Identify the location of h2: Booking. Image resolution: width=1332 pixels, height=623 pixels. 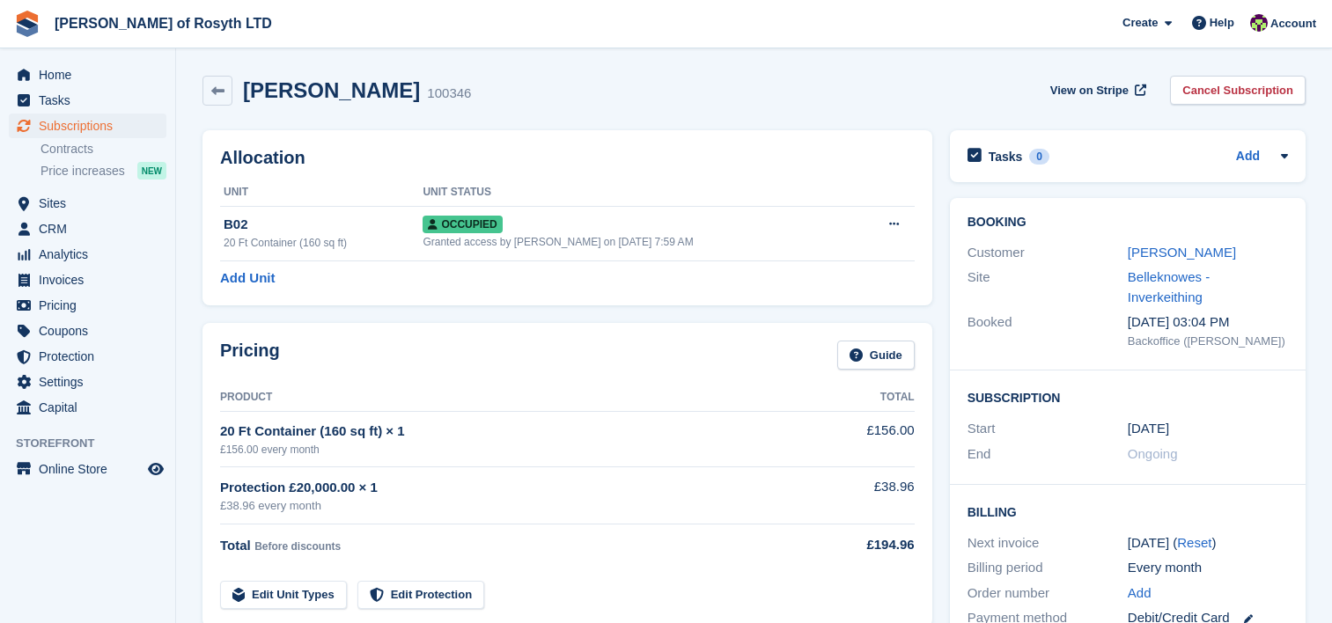
(1127, 223).